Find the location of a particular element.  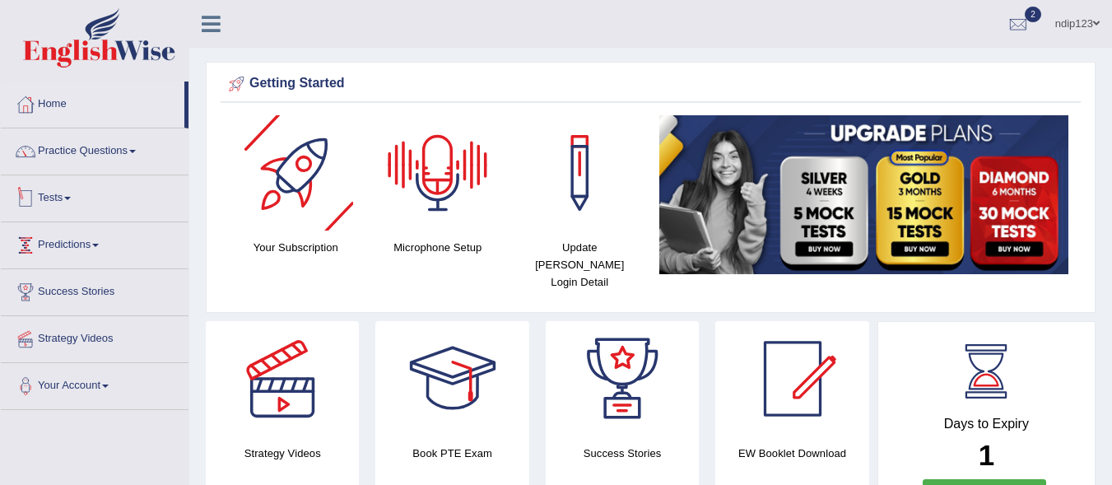

a: Strategy Videos is located at coordinates (95, 337).